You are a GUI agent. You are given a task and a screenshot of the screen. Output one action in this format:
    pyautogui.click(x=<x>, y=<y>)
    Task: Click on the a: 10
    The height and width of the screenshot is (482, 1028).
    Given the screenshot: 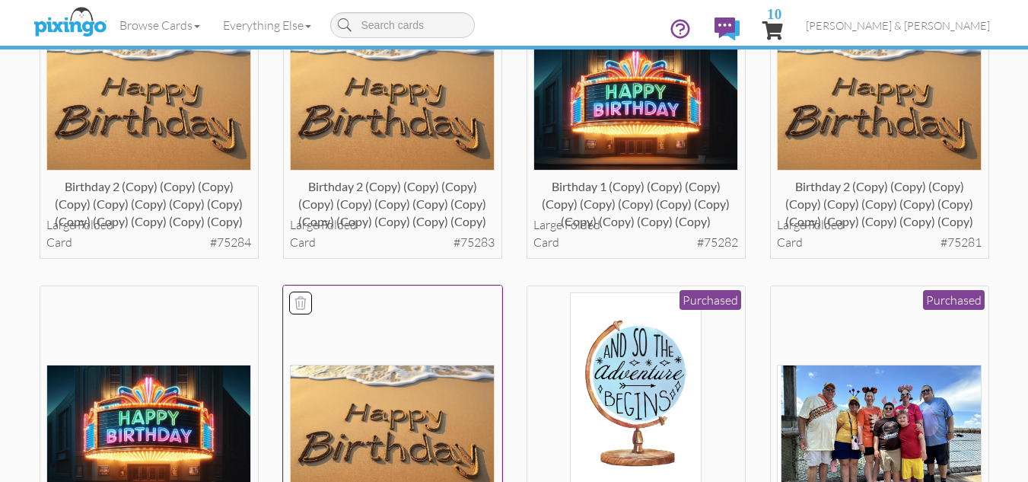 What is the action you would take?
    pyautogui.click(x=773, y=29)
    